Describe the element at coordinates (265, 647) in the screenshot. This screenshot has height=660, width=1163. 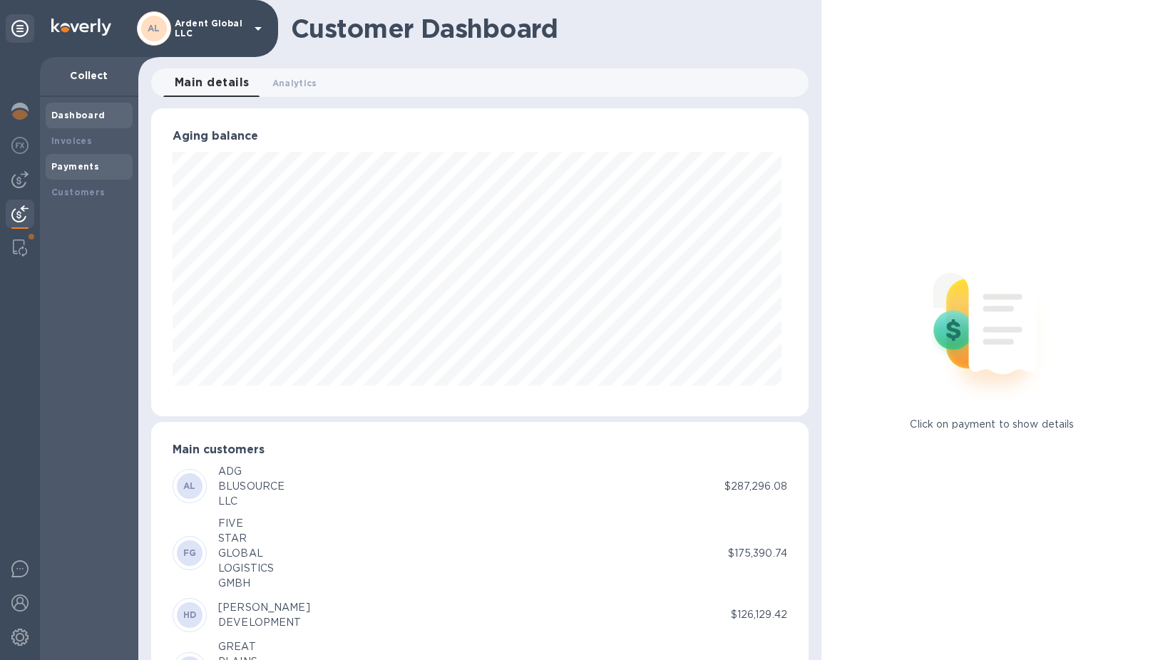
I see `div: GREAT` at that location.